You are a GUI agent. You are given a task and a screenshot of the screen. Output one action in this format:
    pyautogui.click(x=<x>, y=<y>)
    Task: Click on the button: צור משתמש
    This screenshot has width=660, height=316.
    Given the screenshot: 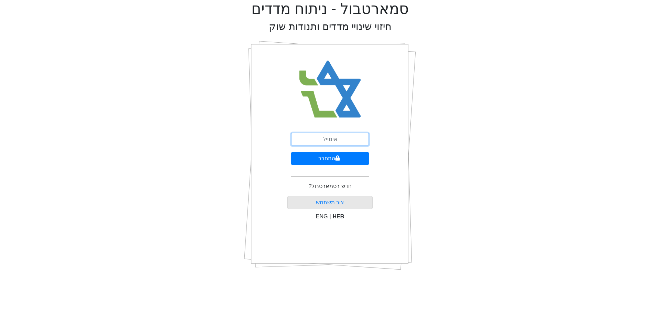 What is the action you would take?
    pyautogui.click(x=330, y=203)
    